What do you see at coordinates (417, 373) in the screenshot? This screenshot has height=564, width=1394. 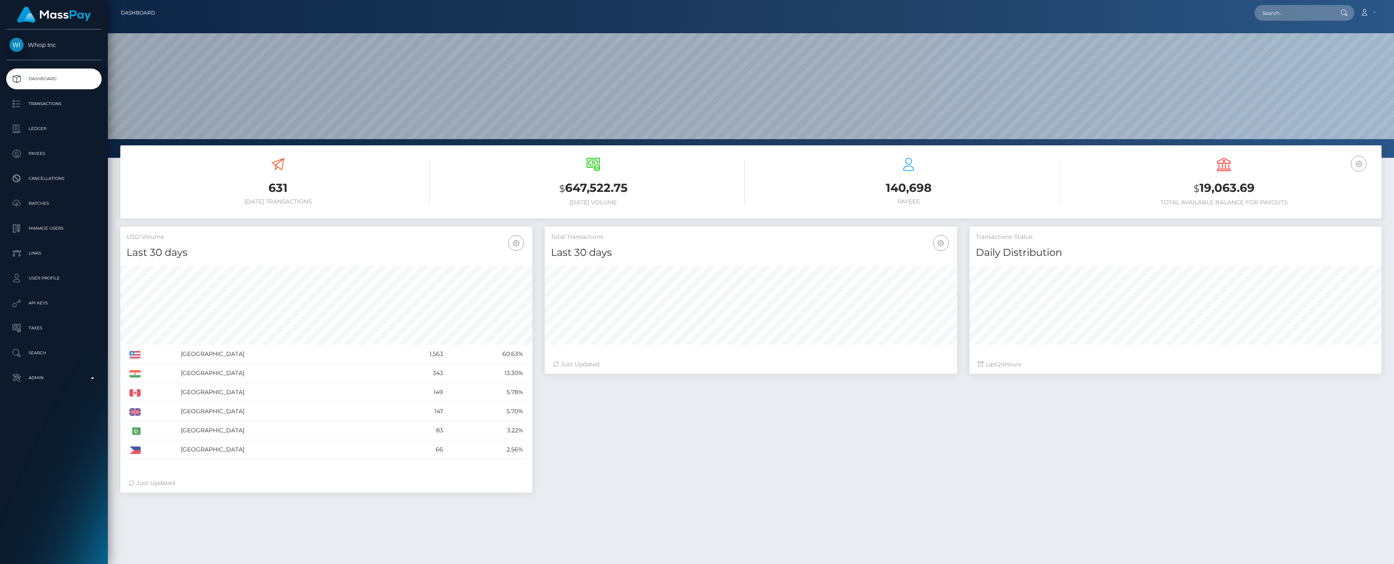 I see `td: 343` at bounding box center [417, 373].